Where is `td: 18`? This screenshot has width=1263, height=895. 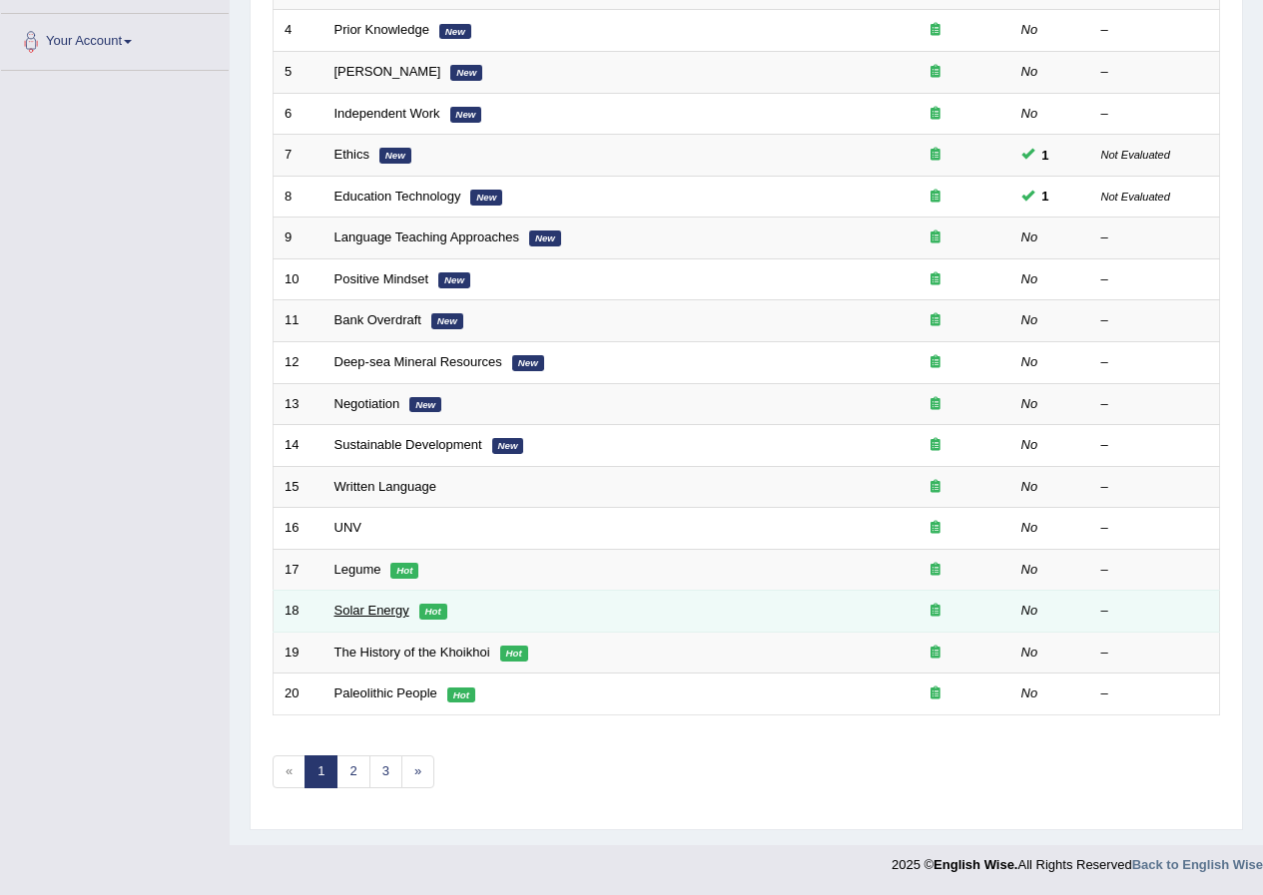 td: 18 is located at coordinates (298, 612).